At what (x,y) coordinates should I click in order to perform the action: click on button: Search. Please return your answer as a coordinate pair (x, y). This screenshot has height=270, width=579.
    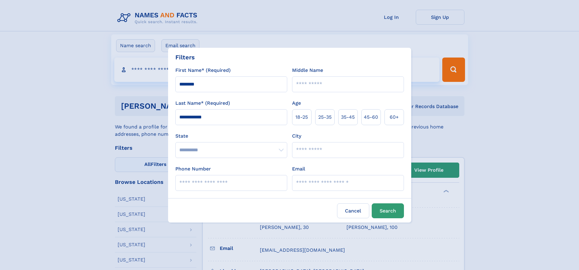
    Looking at the image, I should click on (388, 210).